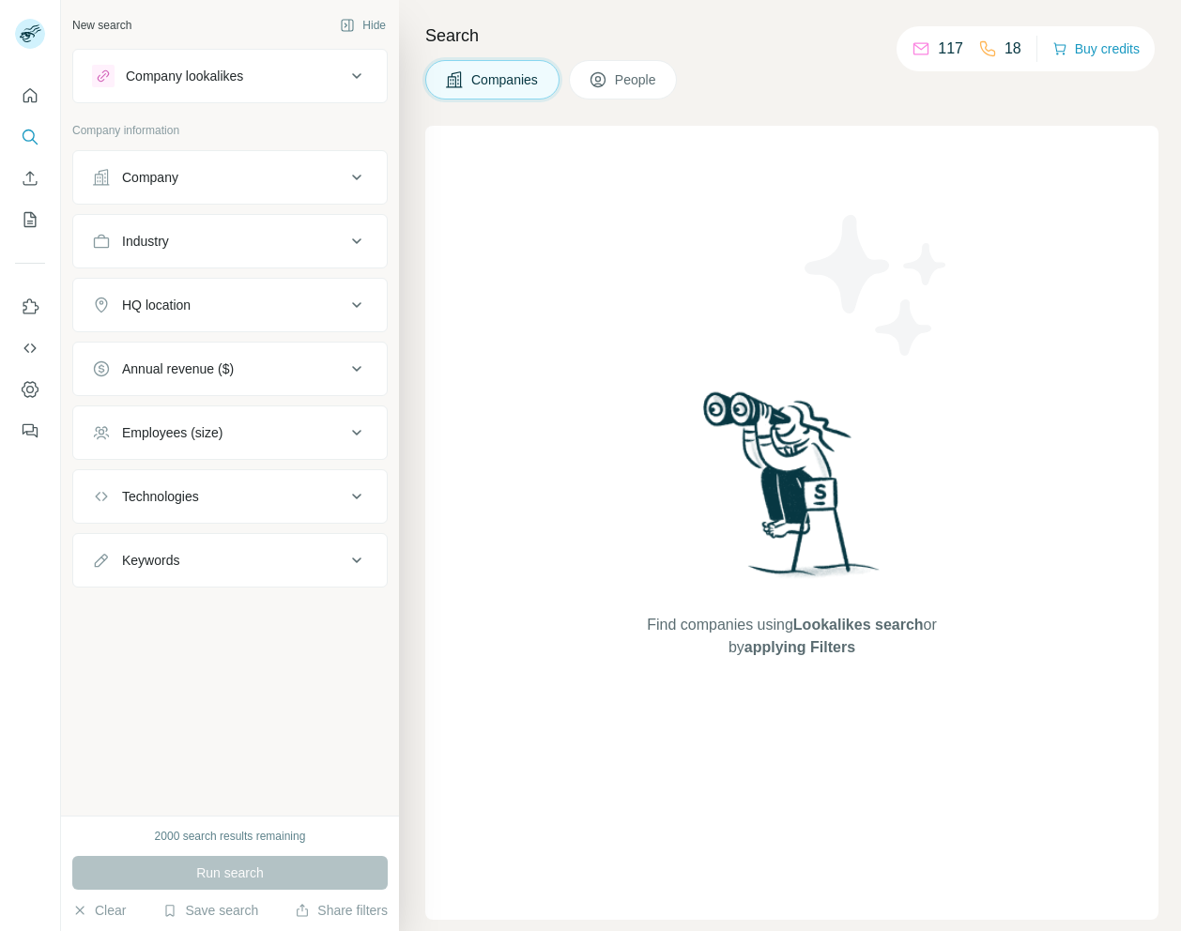 The image size is (1181, 931). I want to click on div: HQ location, so click(156, 305).